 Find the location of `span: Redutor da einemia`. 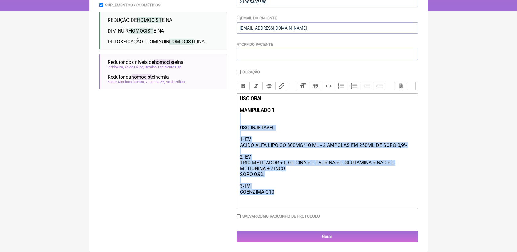

span: Redutor da einemia is located at coordinates (138, 77).